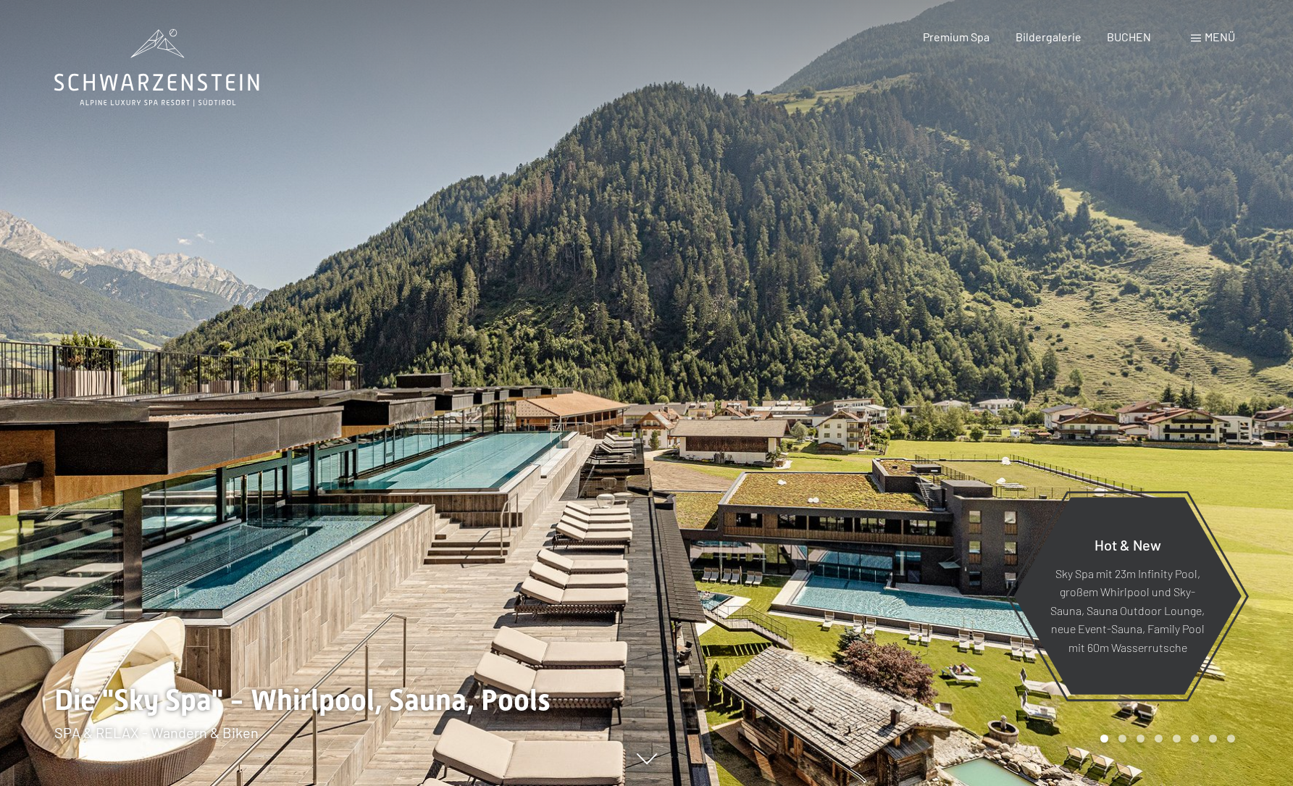 This screenshot has width=1293, height=786. What do you see at coordinates (1048, 36) in the screenshot?
I see `span: Bildergalerie` at bounding box center [1048, 36].